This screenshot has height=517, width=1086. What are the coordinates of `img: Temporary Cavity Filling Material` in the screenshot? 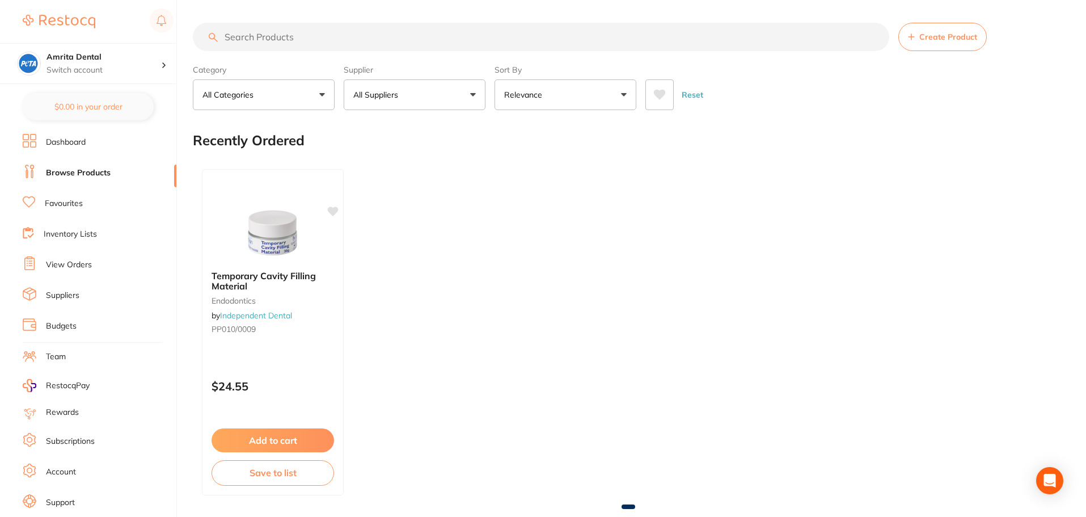 It's located at (273, 233).